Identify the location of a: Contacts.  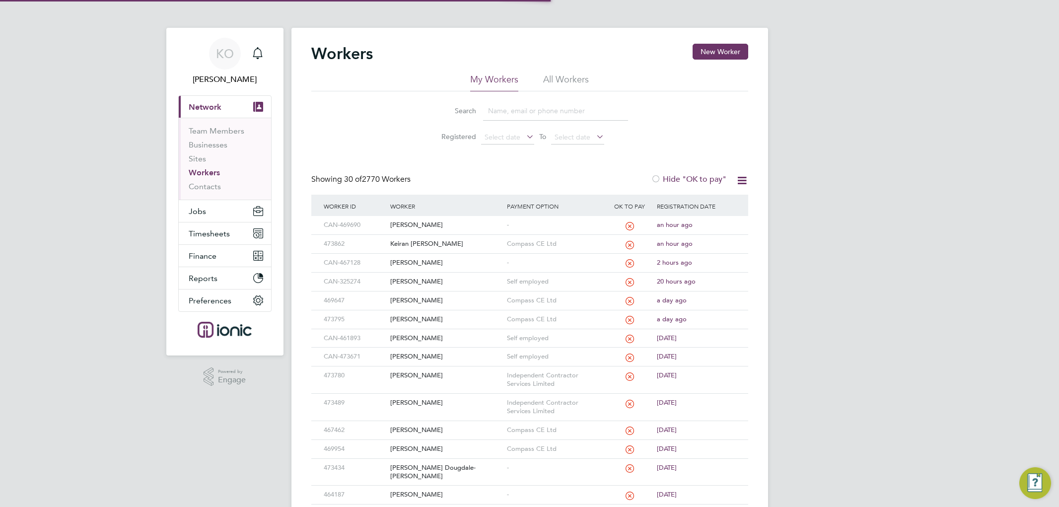
(204, 186).